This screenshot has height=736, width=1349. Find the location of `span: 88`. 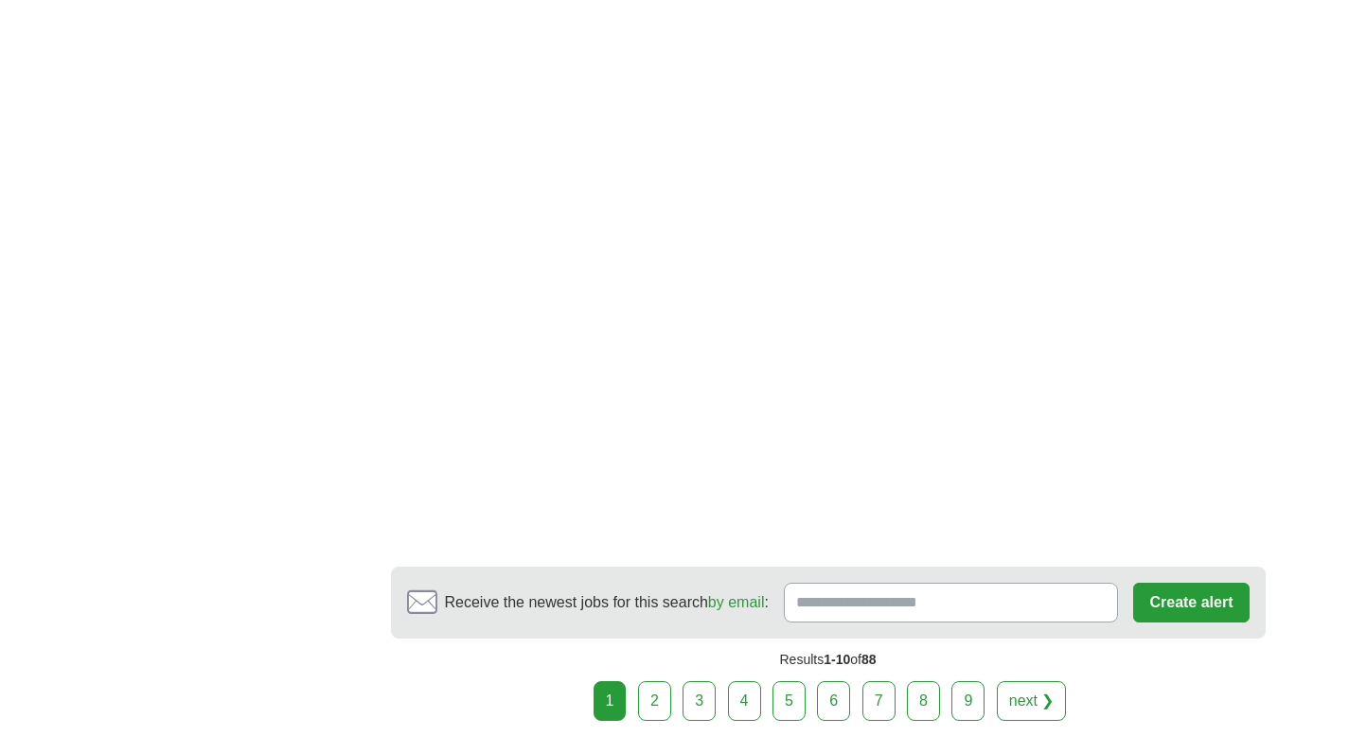

span: 88 is located at coordinates (869, 660).